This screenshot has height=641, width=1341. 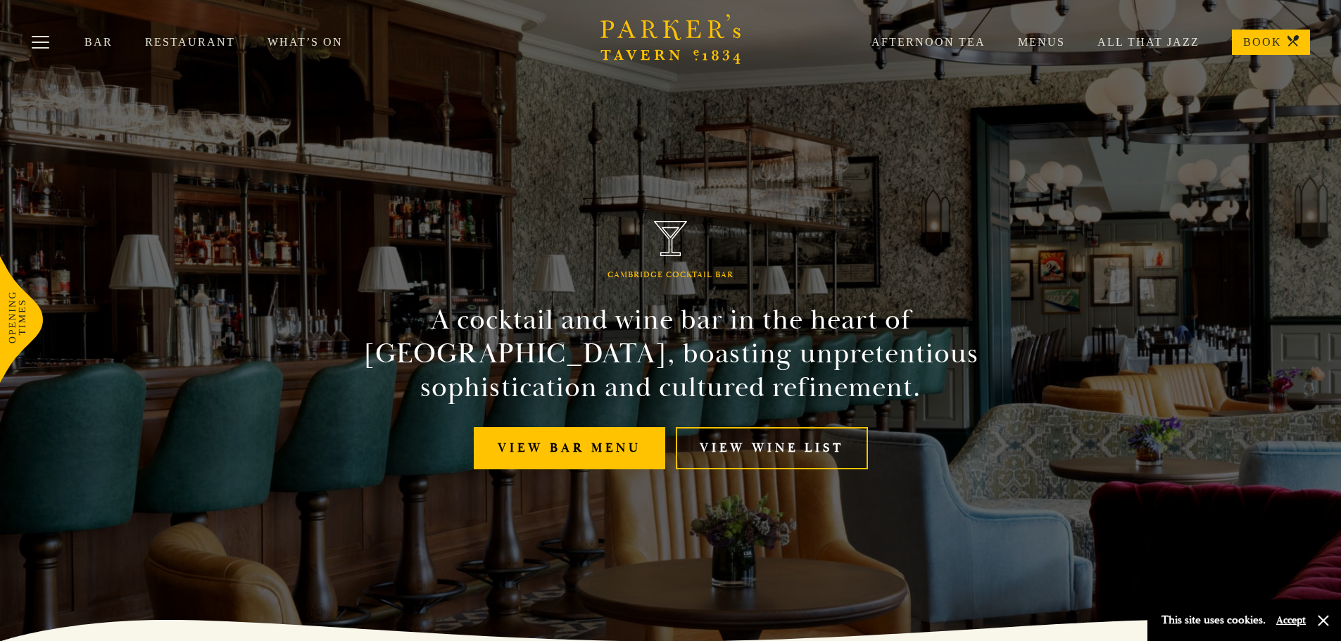 What do you see at coordinates (772, 449) in the screenshot?
I see `a: View Wine List` at bounding box center [772, 449].